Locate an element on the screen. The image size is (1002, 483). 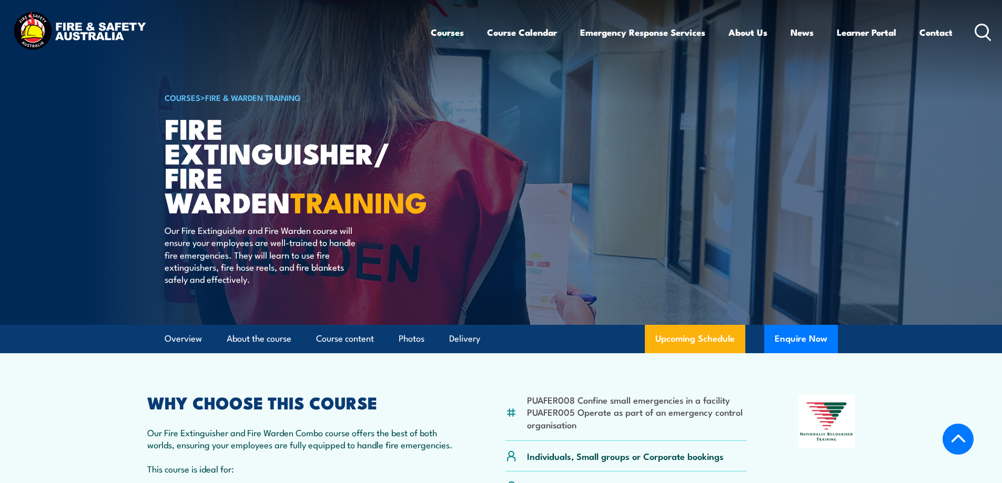
a: Courses is located at coordinates (447, 32).